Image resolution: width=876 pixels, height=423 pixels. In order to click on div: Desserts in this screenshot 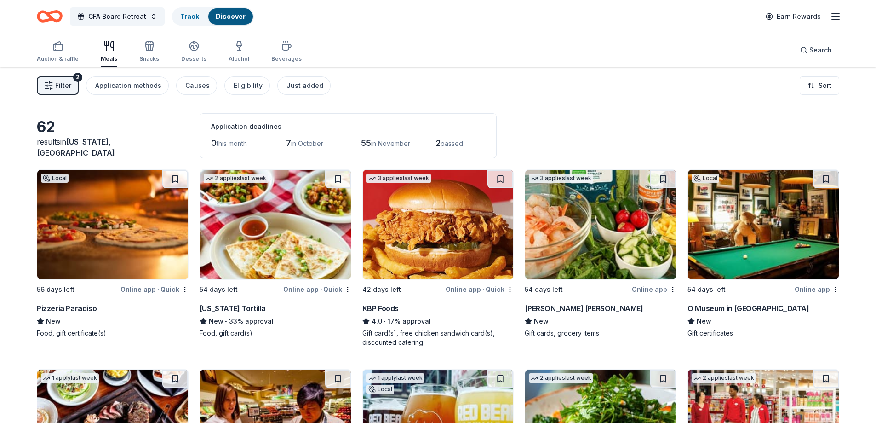, I will do `click(194, 59)`.